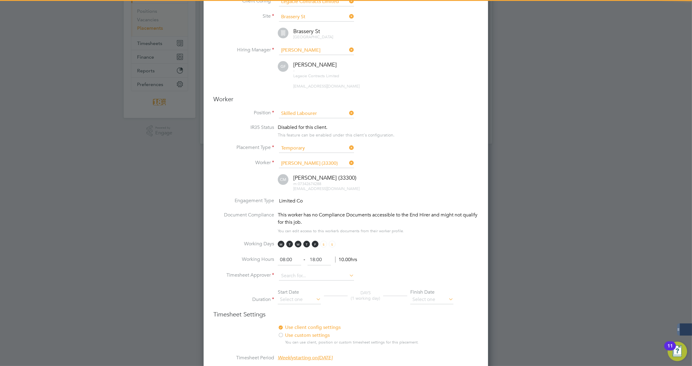 The image size is (692, 366). I want to click on label: Engagement Type, so click(244, 201).